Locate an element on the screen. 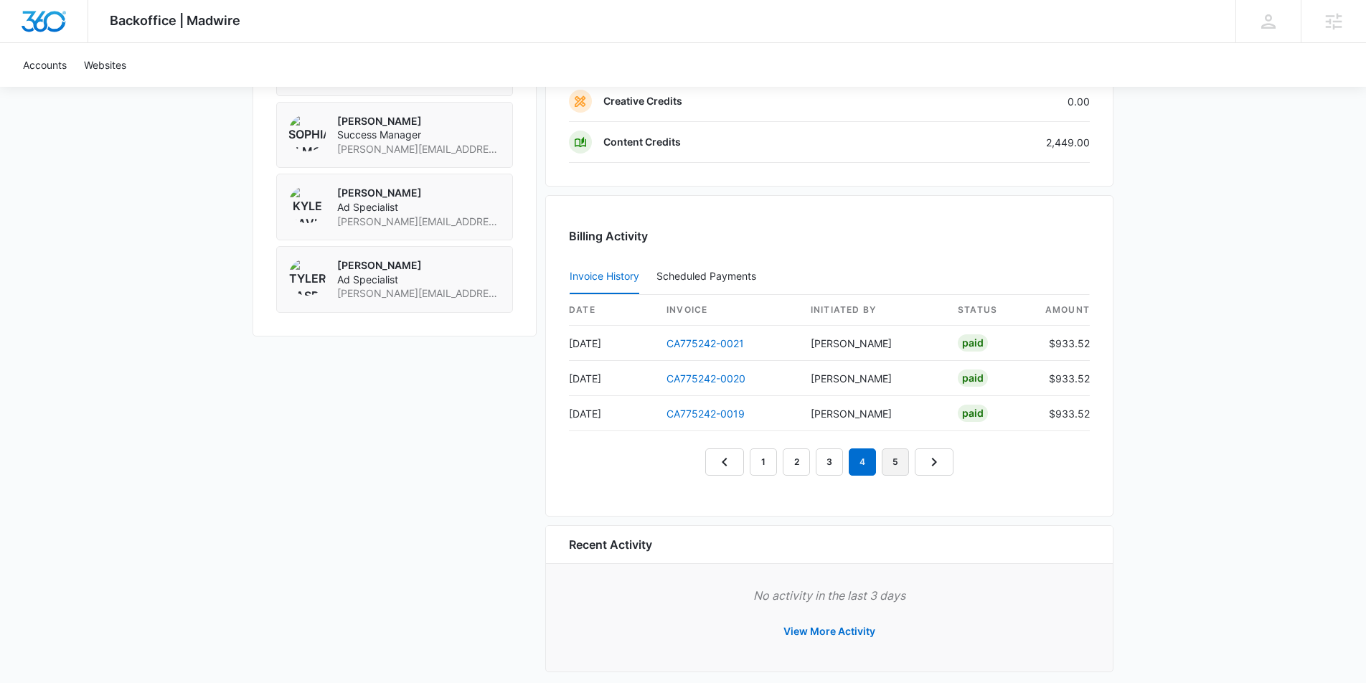  span: Backoffice | Madwire is located at coordinates (175, 20).